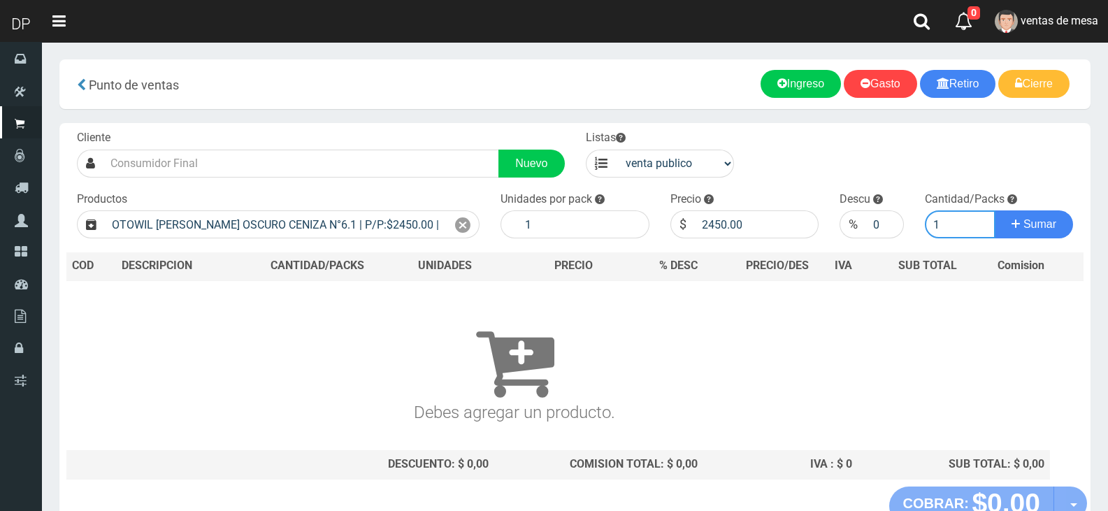 This screenshot has height=511, width=1108. Describe the element at coordinates (936, 503) in the screenshot. I see `strong: COBRAR:` at that location.